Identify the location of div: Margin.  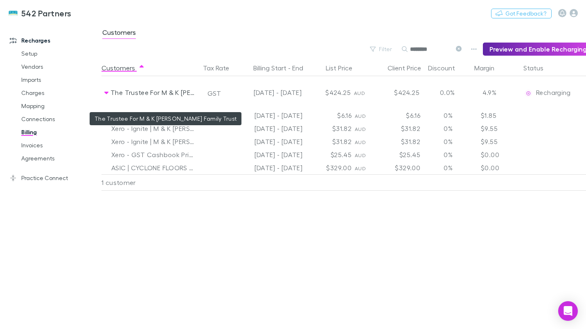
(489, 68).